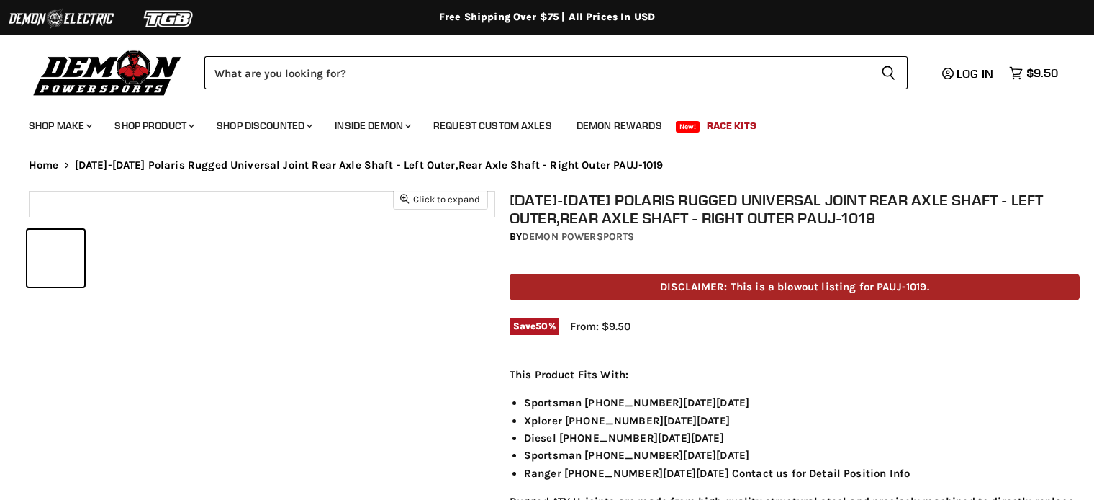  What do you see at coordinates (1034, 73) in the screenshot?
I see `a: $9.50` at bounding box center [1034, 73].